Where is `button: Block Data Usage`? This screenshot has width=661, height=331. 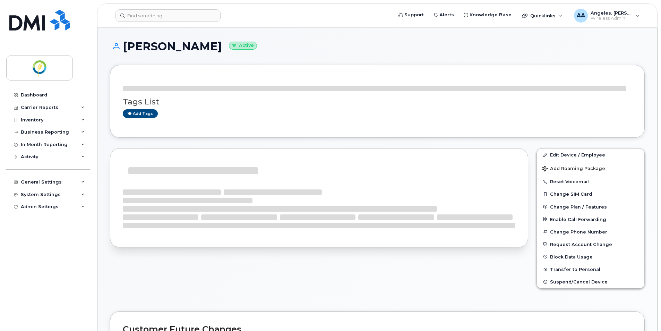
button: Block Data Usage is located at coordinates (591, 257).